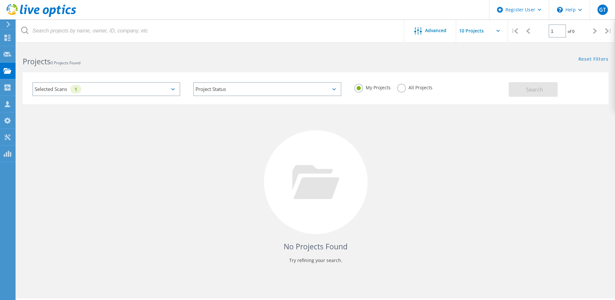 Image resolution: width=615 pixels, height=300 pixels. Describe the element at coordinates (436, 30) in the screenshot. I see `span: Advanced` at that location.